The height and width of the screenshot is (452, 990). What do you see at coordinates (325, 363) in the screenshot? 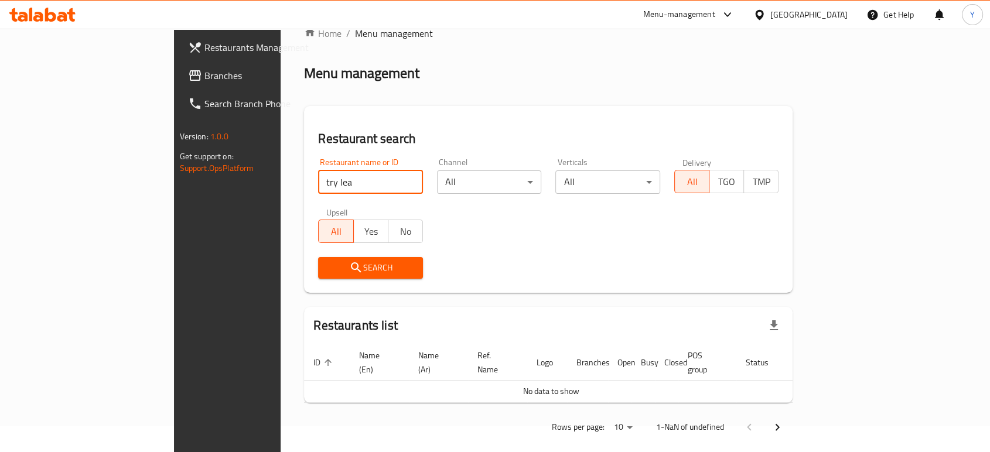
I see `span: ID` at bounding box center [325, 363].